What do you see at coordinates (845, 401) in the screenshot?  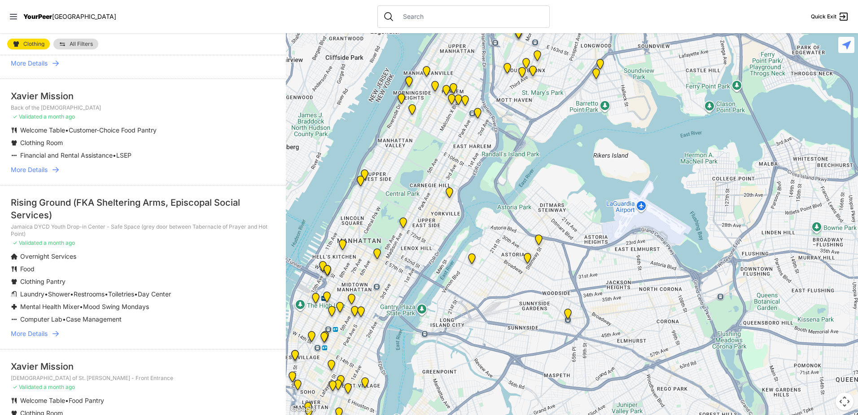 I see `button: Map camera controls` at bounding box center [845, 401].